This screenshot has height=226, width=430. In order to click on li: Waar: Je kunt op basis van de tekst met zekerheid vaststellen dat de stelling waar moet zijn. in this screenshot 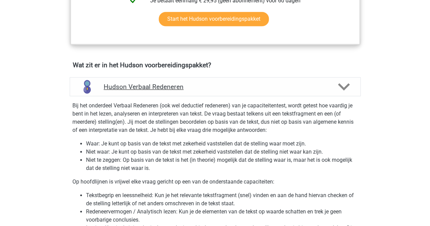, I will do `click(222, 144)`.